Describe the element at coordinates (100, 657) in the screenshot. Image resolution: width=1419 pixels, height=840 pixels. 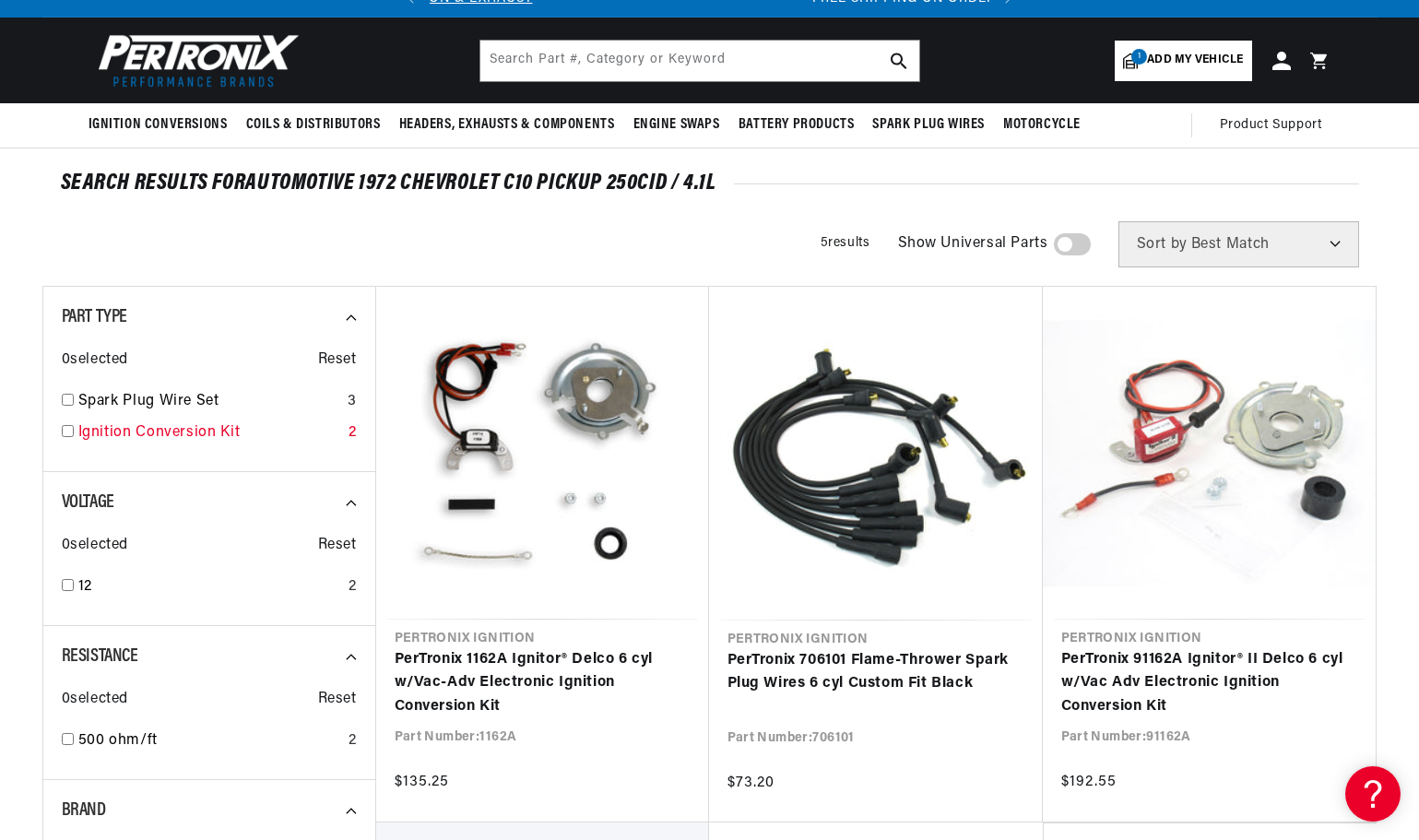
I see `span: Resistance` at that location.